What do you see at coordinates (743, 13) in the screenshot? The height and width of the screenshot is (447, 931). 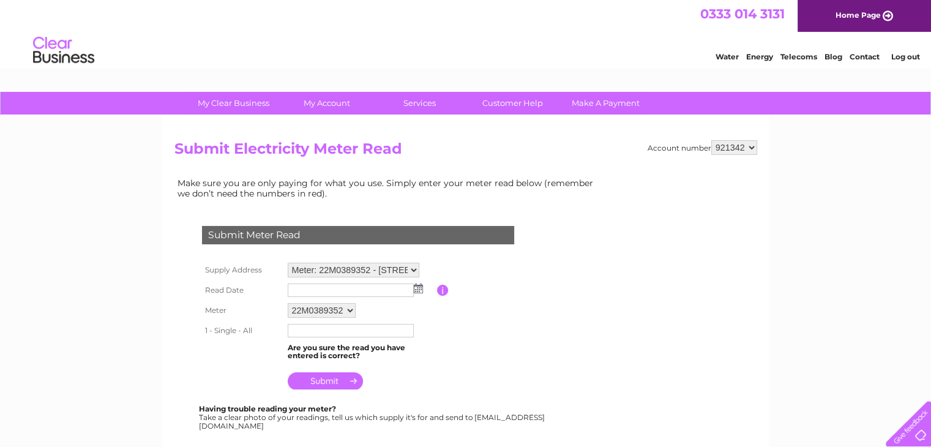 I see `span: 0333 014 3131` at bounding box center [743, 13].